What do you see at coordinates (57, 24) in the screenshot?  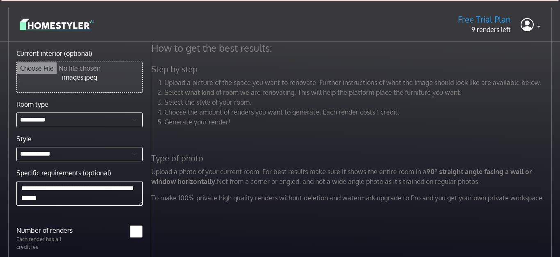 I see `img: logo-3de290ba35641baa71223ecac5eacb59cb85b4c7fdf211dc9aaecaaee71ea2f8.svg` at bounding box center [57, 24].